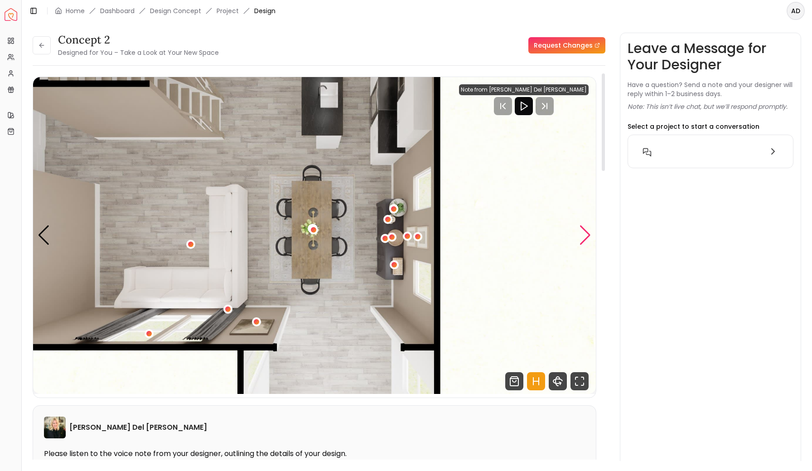 The image size is (812, 471). Describe the element at coordinates (315, 235) in the screenshot. I see `div: 4 / 4` at that location.